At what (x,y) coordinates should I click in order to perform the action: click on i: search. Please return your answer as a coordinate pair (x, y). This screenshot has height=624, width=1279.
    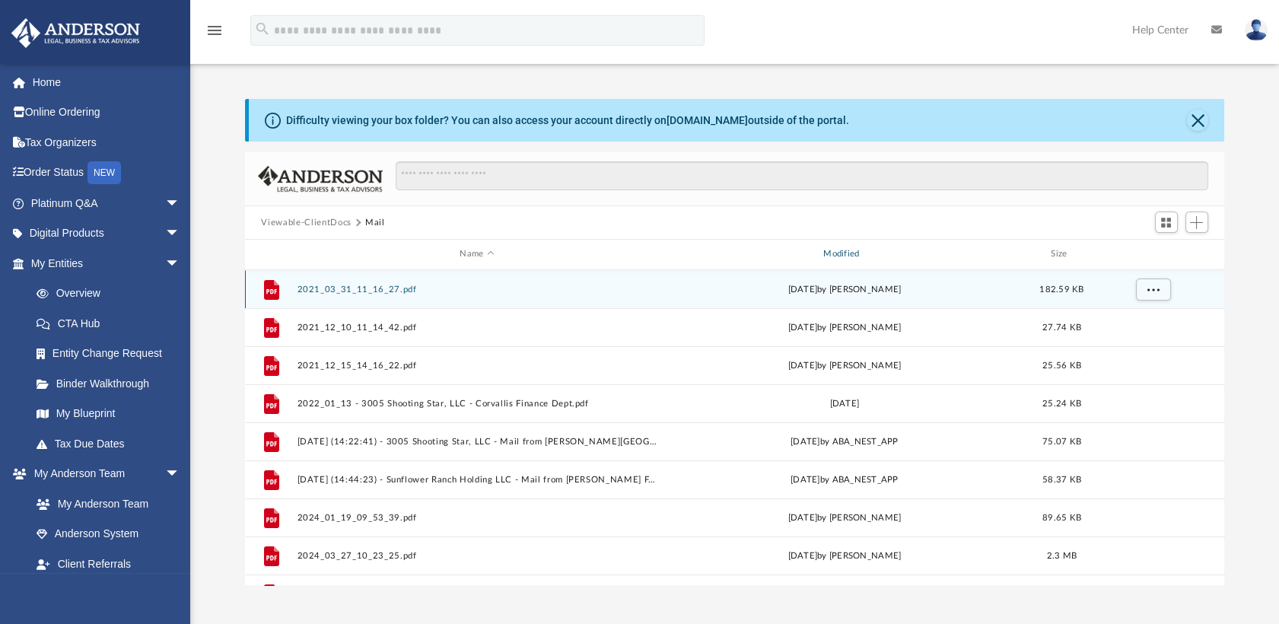
    Looking at the image, I should click on (263, 29).